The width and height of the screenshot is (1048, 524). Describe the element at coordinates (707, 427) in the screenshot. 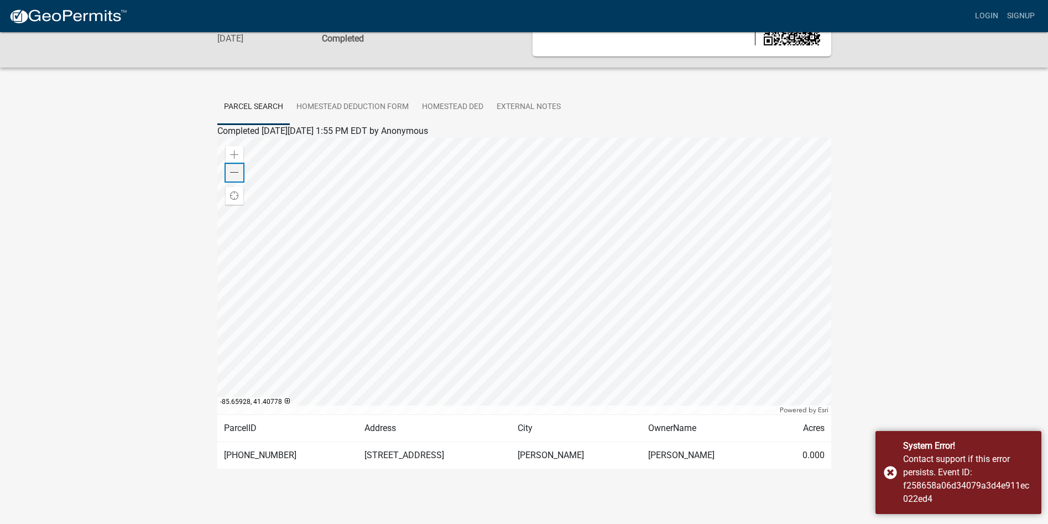

I see `td: OwnerName` at that location.